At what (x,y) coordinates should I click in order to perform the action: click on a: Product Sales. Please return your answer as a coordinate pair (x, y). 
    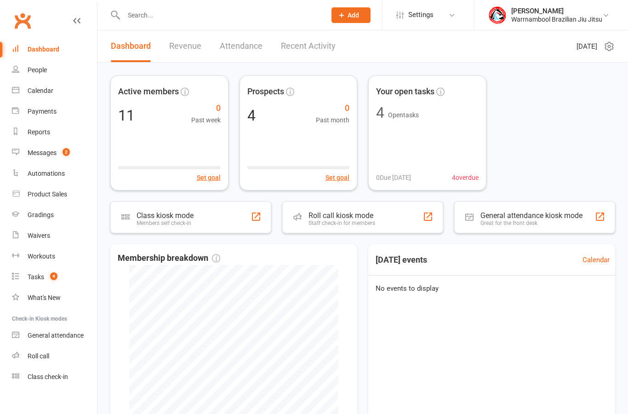
    Looking at the image, I should click on (54, 194).